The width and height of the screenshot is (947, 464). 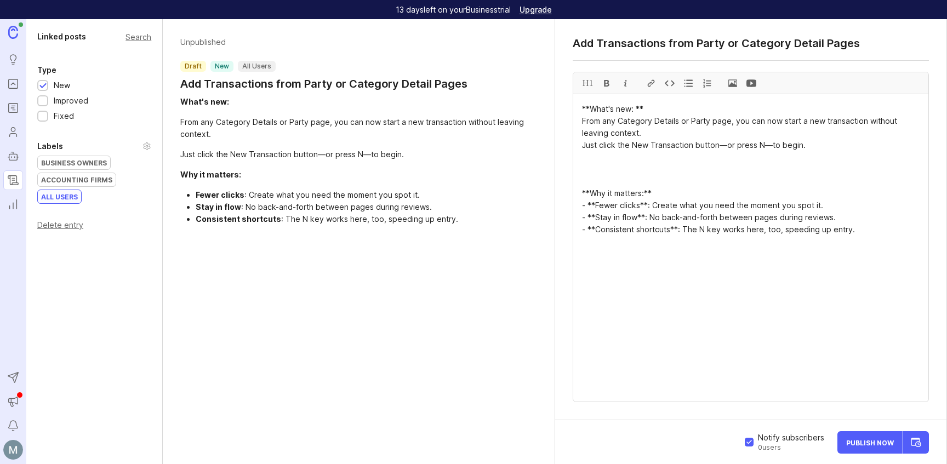 What do you see at coordinates (61, 37) in the screenshot?
I see `div: Linked posts` at bounding box center [61, 37].